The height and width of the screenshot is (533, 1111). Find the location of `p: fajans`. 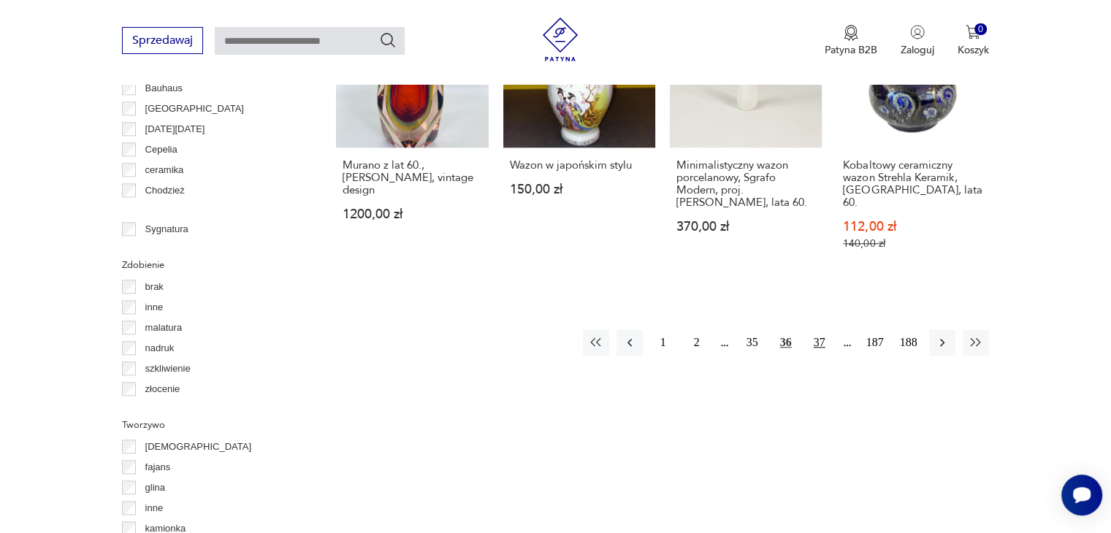

p: fajans is located at coordinates (158, 467).